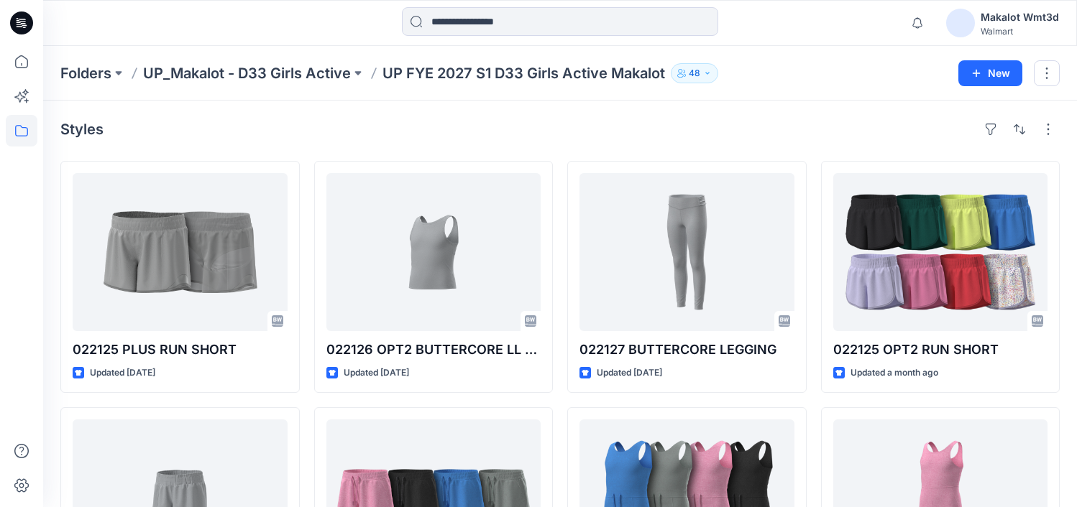 The image size is (1077, 507). I want to click on p: Folders, so click(86, 73).